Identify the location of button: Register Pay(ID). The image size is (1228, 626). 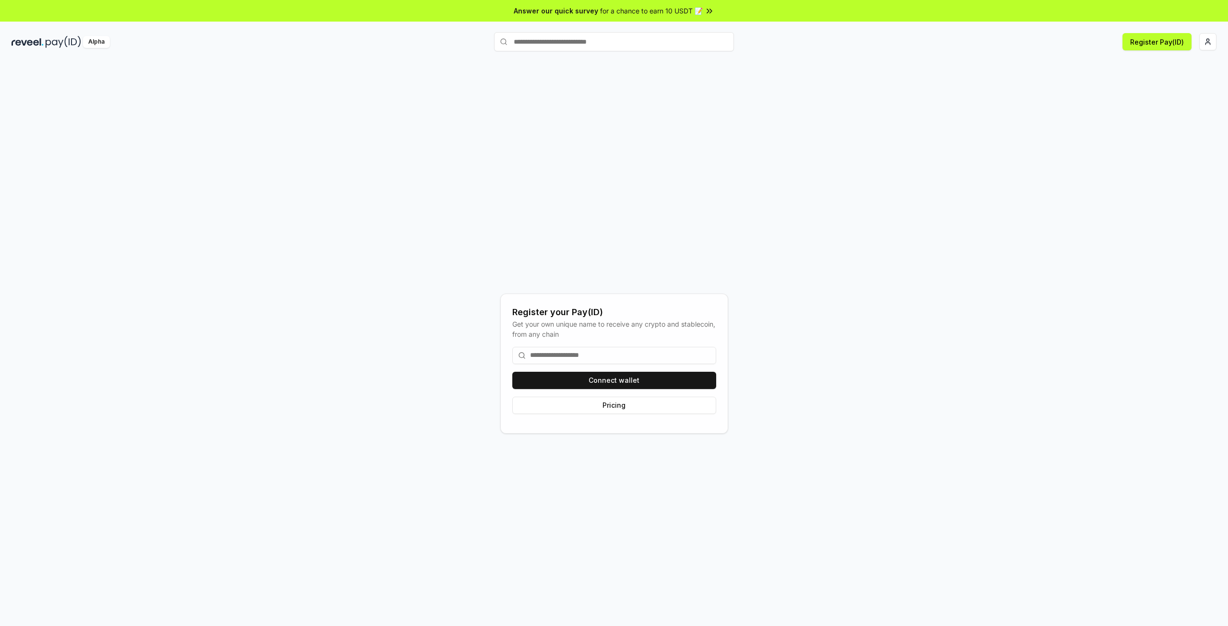
(1157, 42).